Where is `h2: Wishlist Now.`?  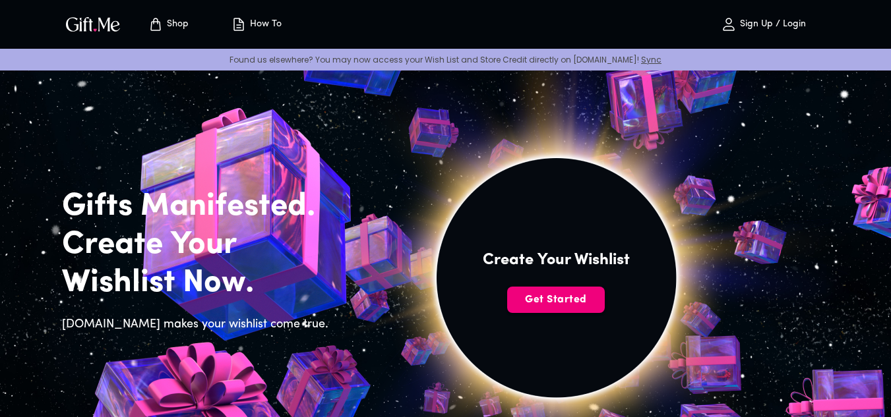 h2: Wishlist Now. is located at coordinates (199, 284).